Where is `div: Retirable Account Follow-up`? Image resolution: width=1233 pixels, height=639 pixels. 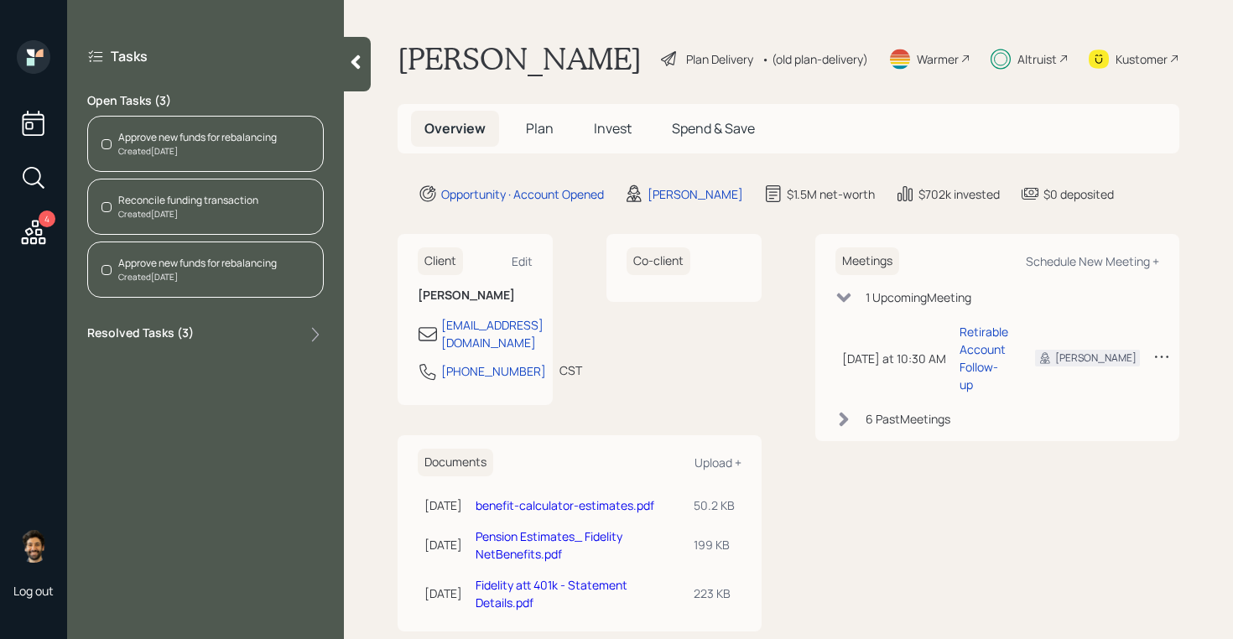 div: Retirable Account Follow-up is located at coordinates (984, 358).